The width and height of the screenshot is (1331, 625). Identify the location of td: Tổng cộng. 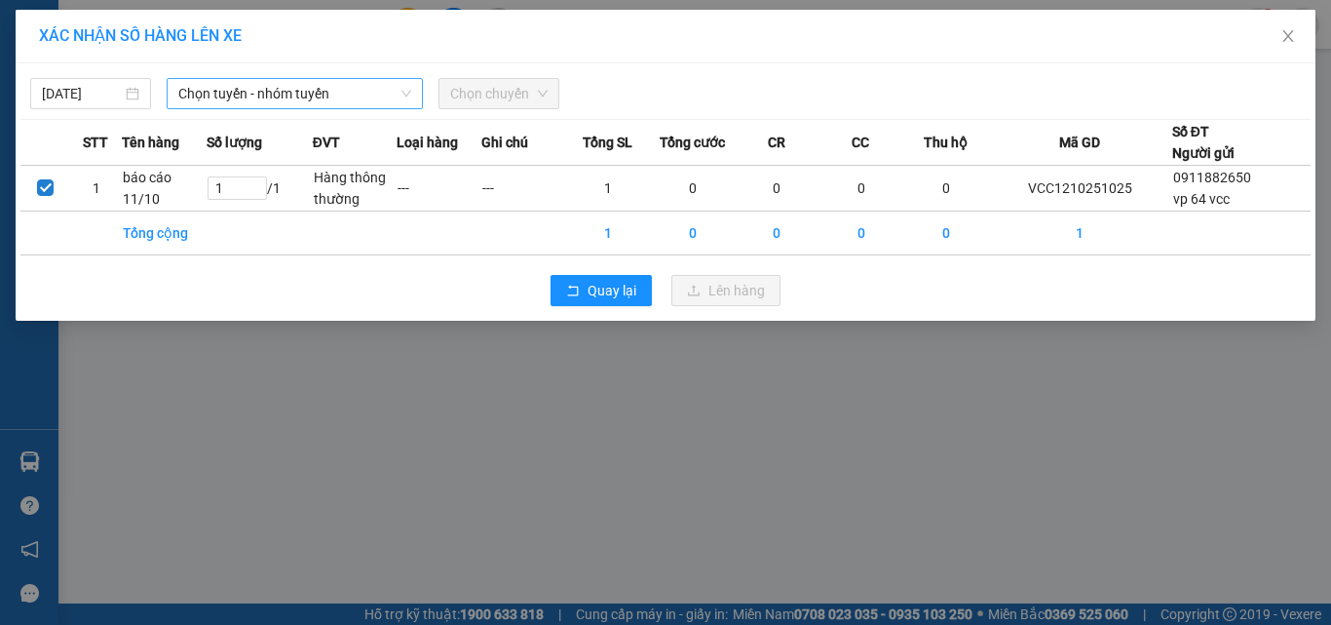
(164, 233).